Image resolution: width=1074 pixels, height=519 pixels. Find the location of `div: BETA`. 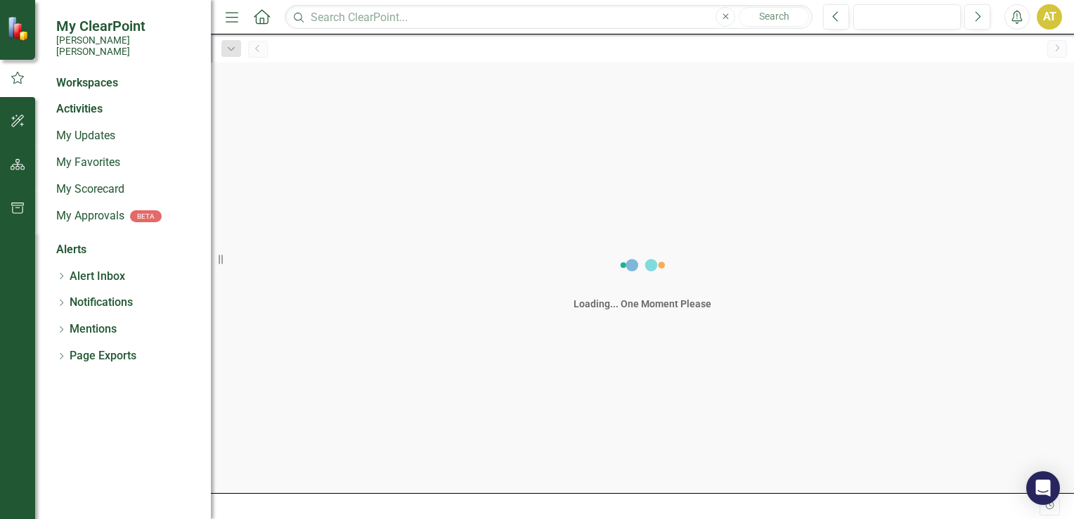

div: BETA is located at coordinates (145, 216).